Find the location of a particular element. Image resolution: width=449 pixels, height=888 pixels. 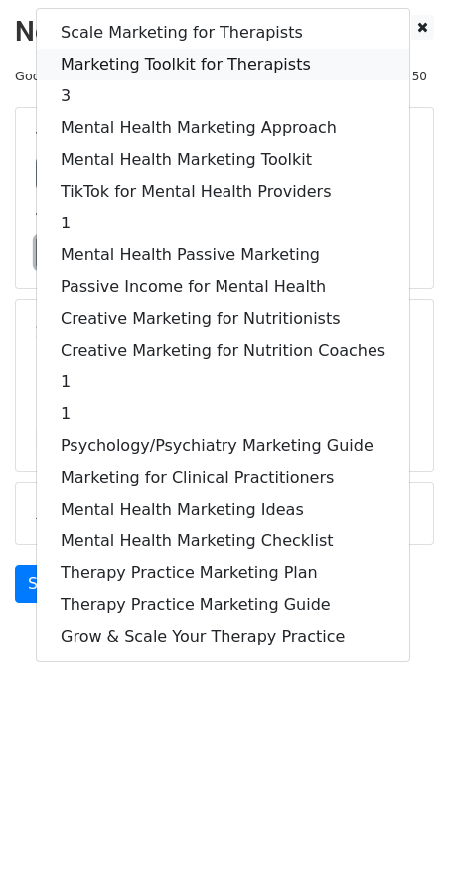

a: Mental Health Marketing Toolkit is located at coordinates (223, 160).